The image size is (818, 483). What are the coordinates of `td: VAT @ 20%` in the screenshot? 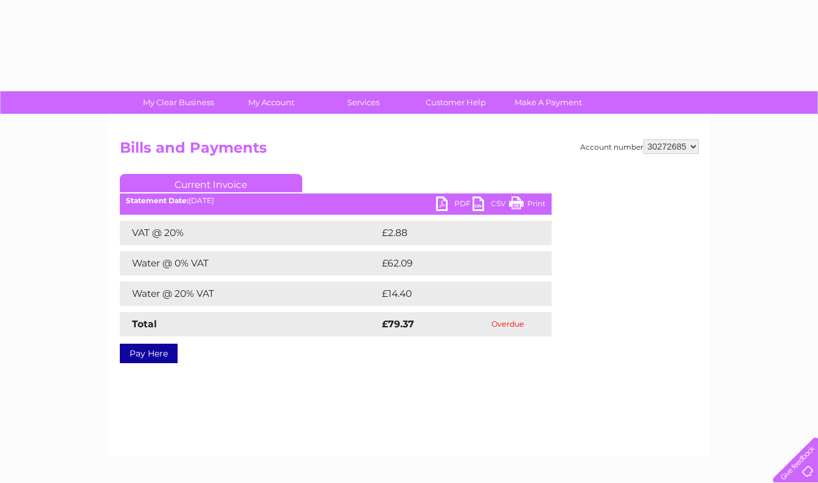 It's located at (249, 233).